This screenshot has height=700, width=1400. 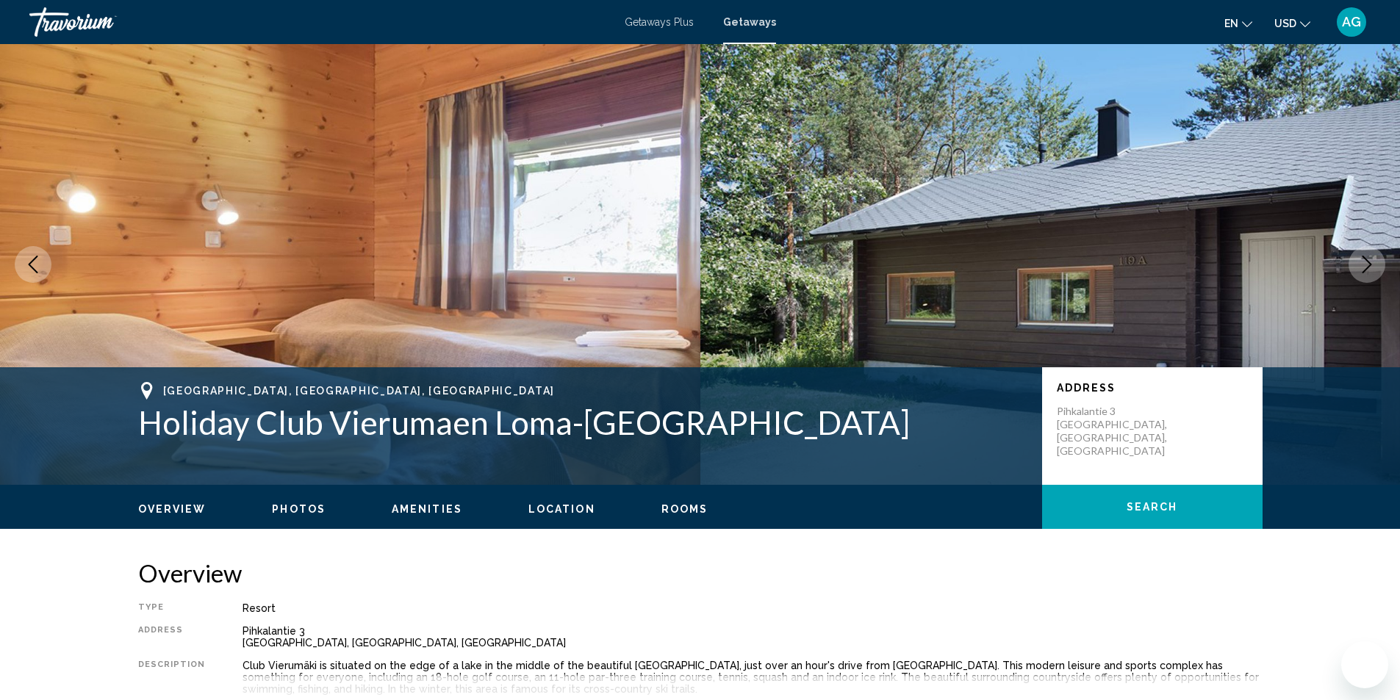 What do you see at coordinates (320, 22) in the screenshot?
I see `a: Travorium` at bounding box center [320, 22].